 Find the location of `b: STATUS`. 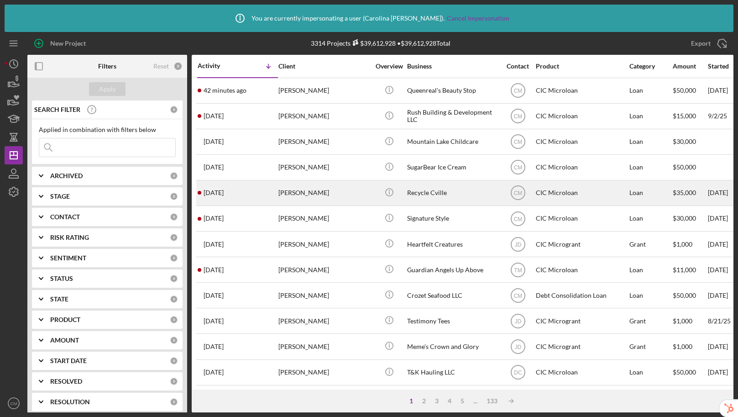

b: STATUS is located at coordinates (62, 279).